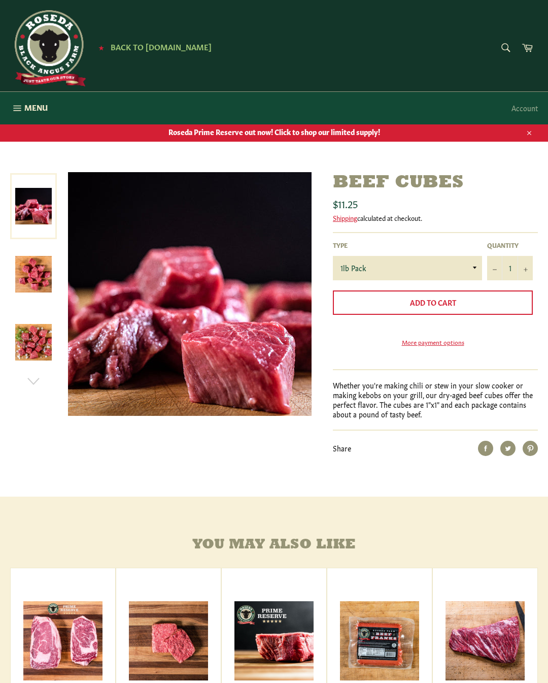 This screenshot has width=548, height=683. What do you see at coordinates (525, 268) in the screenshot?
I see `button: Increase item quantity by one` at bounding box center [525, 268].